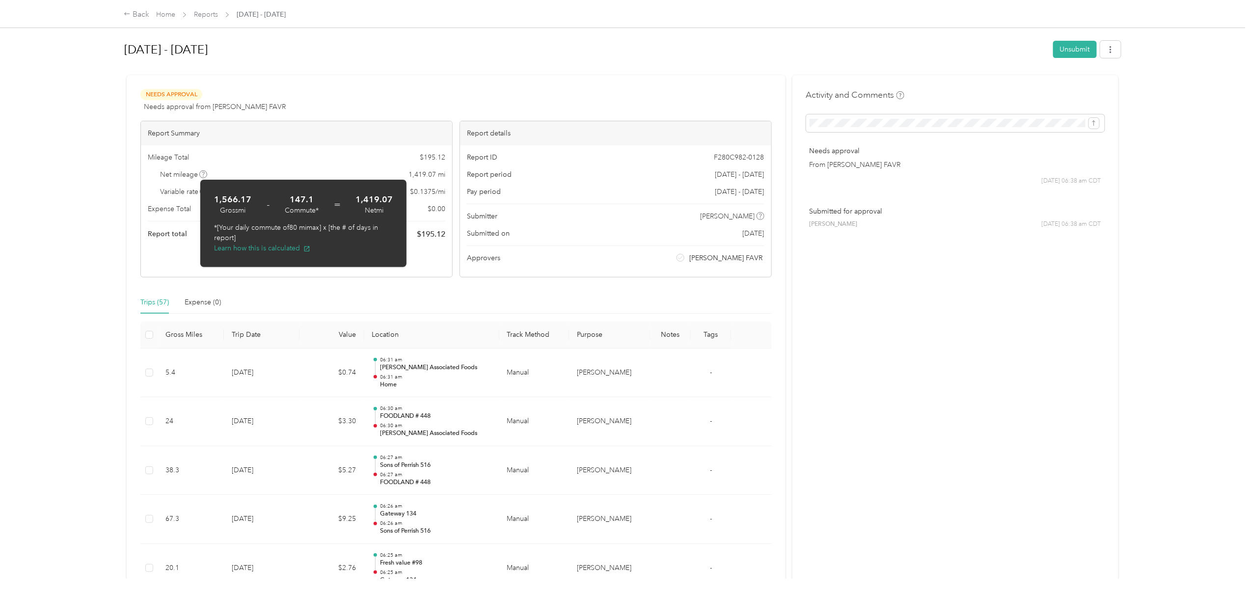  Describe the element at coordinates (303, 233) in the screenshot. I see `p: *[Your daily commute of 80 mi max] x [the # of days in report]` at that location.